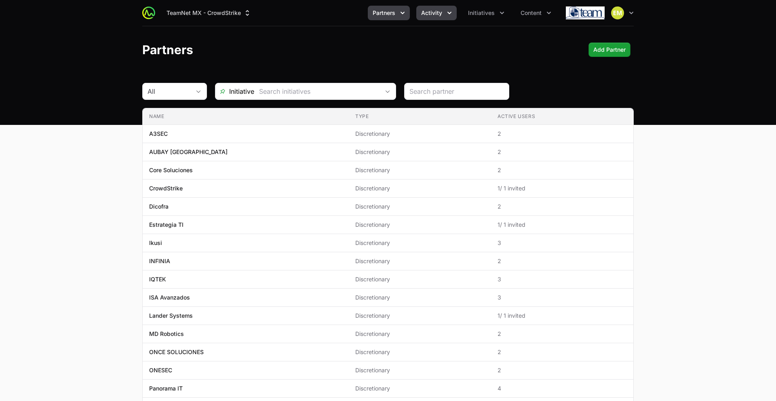  What do you see at coordinates (562, 388) in the screenshot?
I see `span: 4` at bounding box center [562, 388].